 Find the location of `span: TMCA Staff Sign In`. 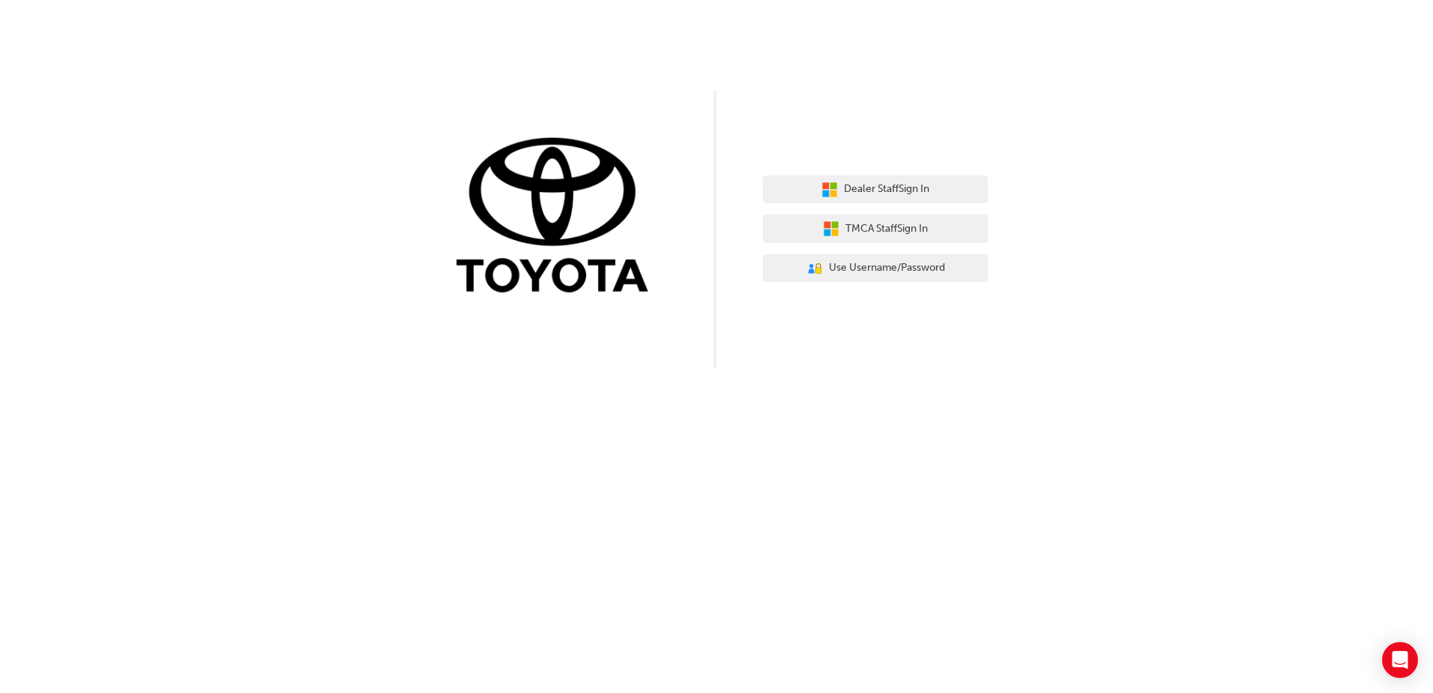

span: TMCA Staff Sign In is located at coordinates (887, 229).